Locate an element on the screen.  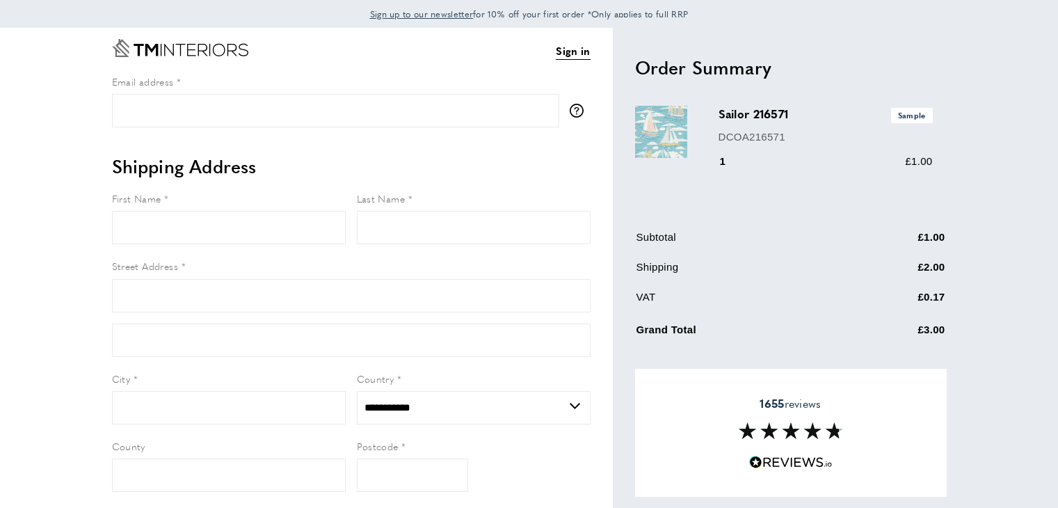
h3: Sailor 216571 is located at coordinates (826, 114).